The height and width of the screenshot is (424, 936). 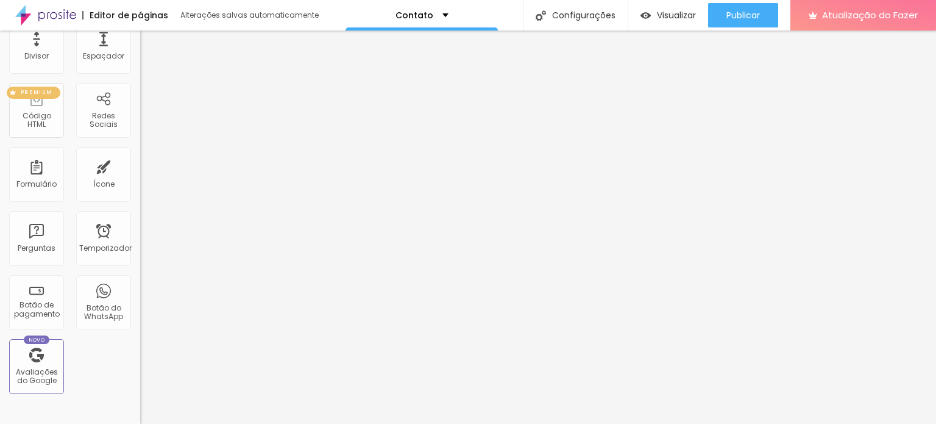 I want to click on font: Perguntas, so click(x=37, y=247).